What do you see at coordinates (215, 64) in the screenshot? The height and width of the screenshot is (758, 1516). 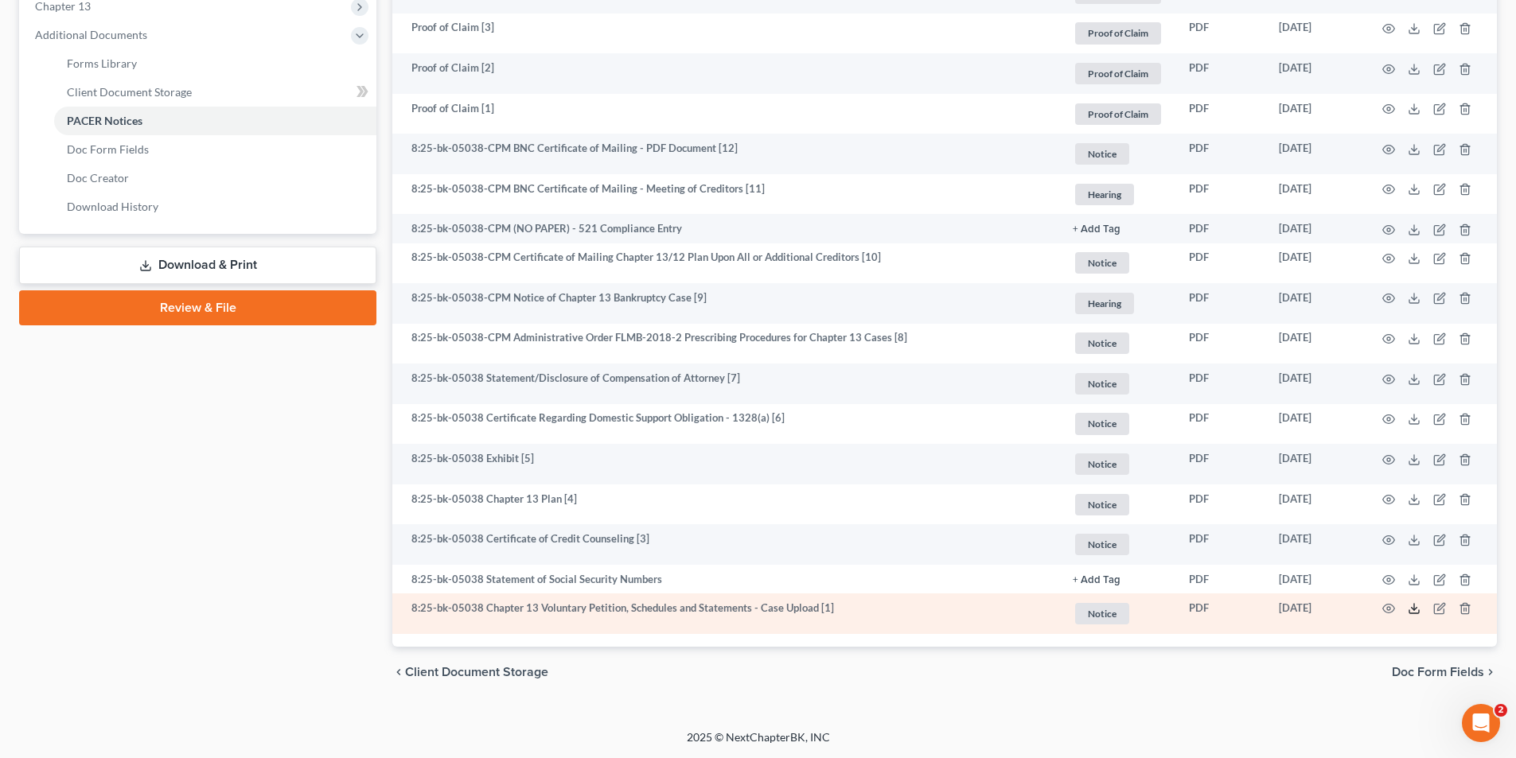 I see `a: Forms Library` at bounding box center [215, 64].